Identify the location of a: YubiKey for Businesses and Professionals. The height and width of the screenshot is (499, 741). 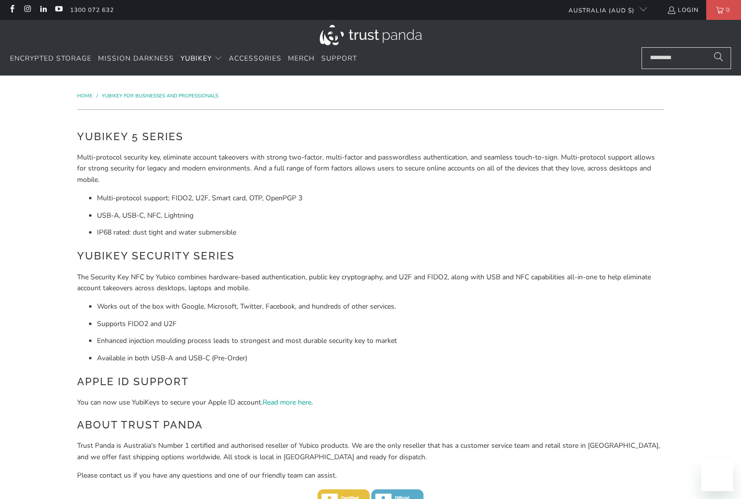
(160, 96).